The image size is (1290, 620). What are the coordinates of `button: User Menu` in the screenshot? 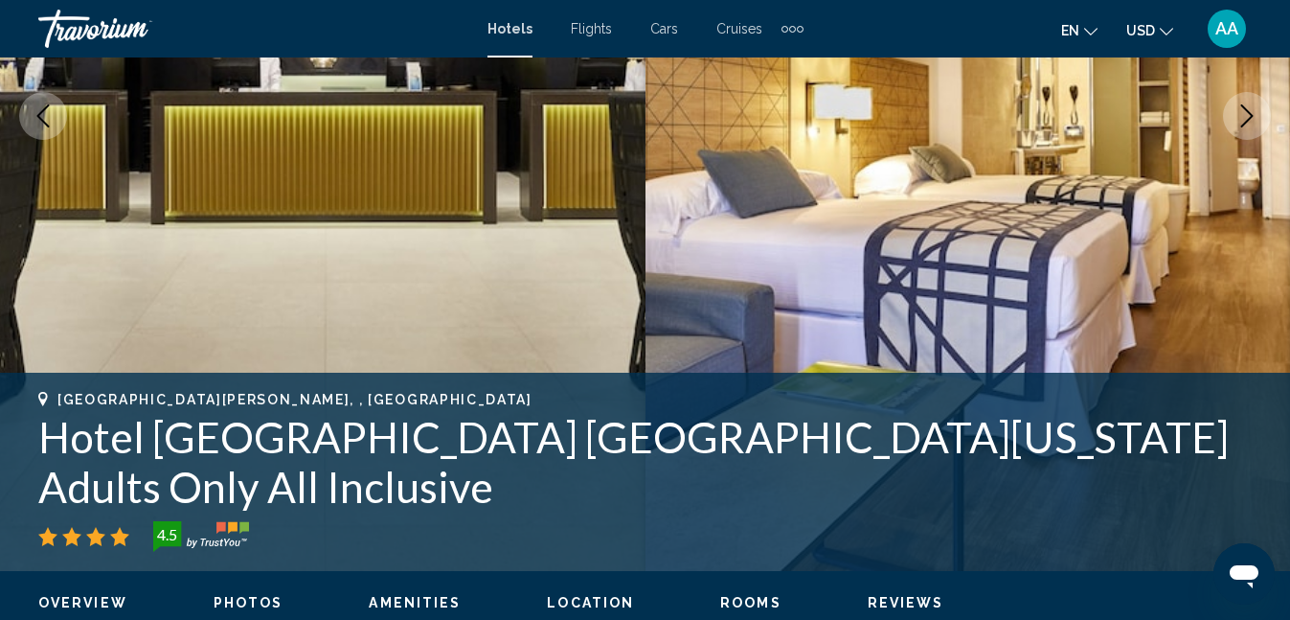 It's located at (1227, 29).